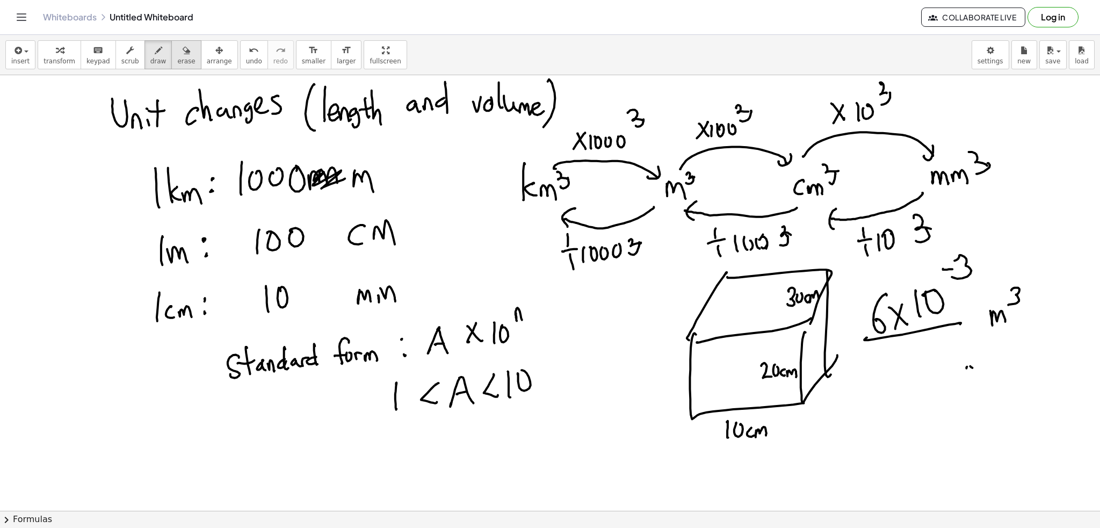 This screenshot has height=528, width=1100. What do you see at coordinates (973, 17) in the screenshot?
I see `span: Collaborate Live` at bounding box center [973, 17].